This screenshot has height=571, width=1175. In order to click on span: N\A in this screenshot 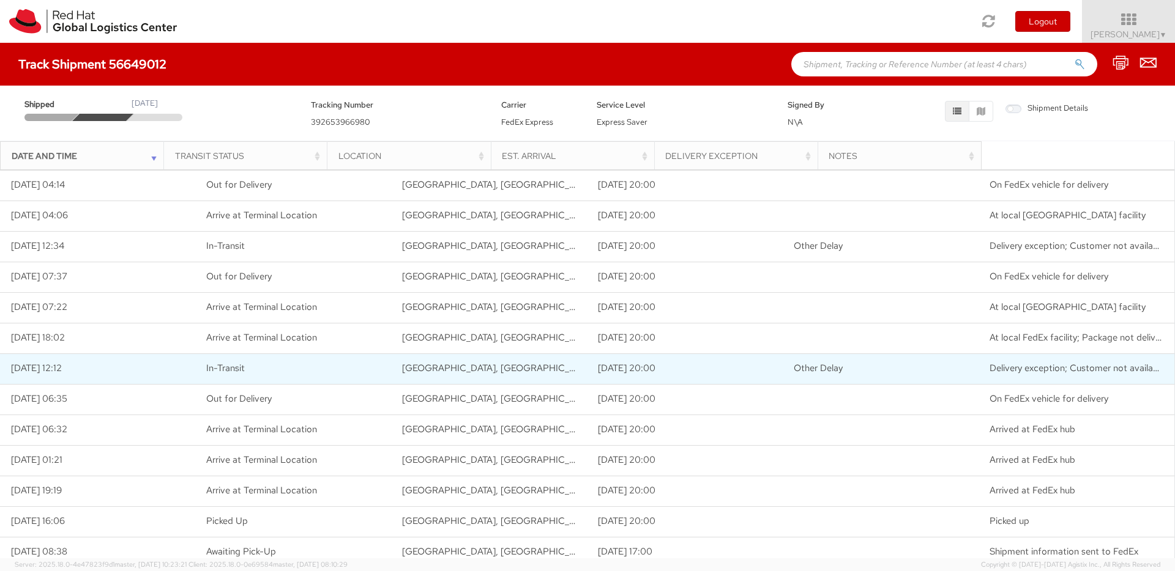, I will do `click(795, 122)`.